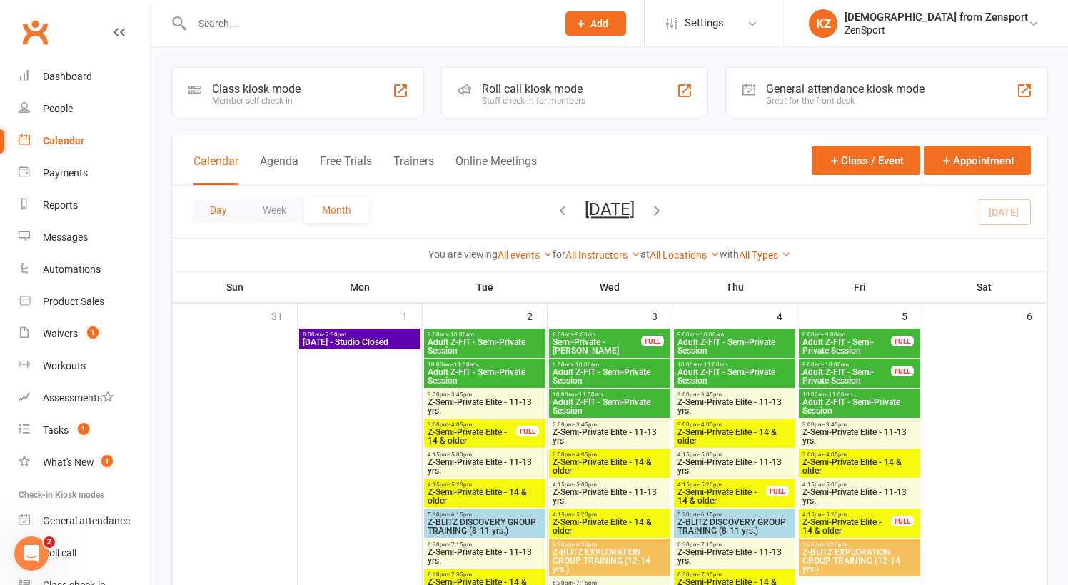 Image resolution: width=1068 pixels, height=585 pixels. Describe the element at coordinates (84, 76) in the screenshot. I see `a: Dashboard` at that location.